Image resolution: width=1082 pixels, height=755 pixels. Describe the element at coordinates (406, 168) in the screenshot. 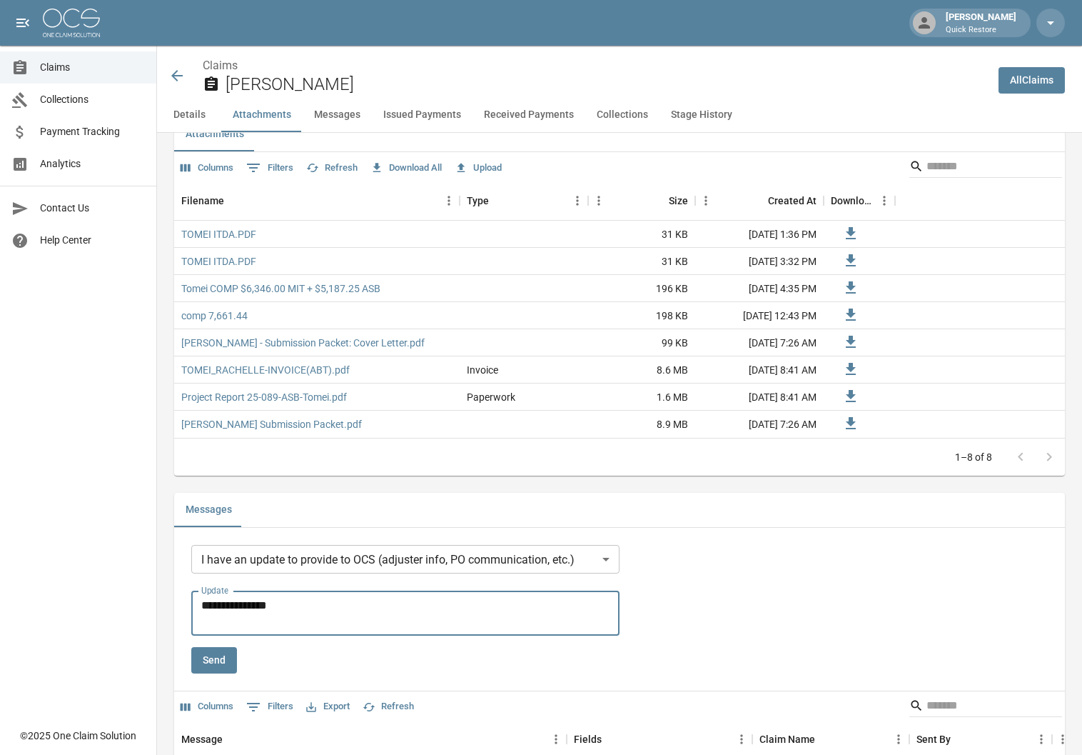

I see `button: Download All` at that location.